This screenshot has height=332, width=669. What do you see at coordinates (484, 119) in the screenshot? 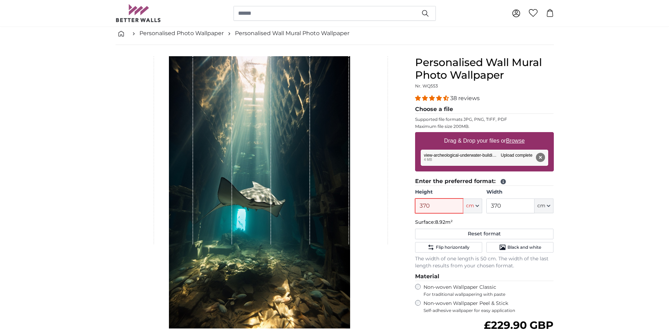
I see `p: Supported file formats JPG, PNG, TIFF, PDF` at bounding box center [484, 119].